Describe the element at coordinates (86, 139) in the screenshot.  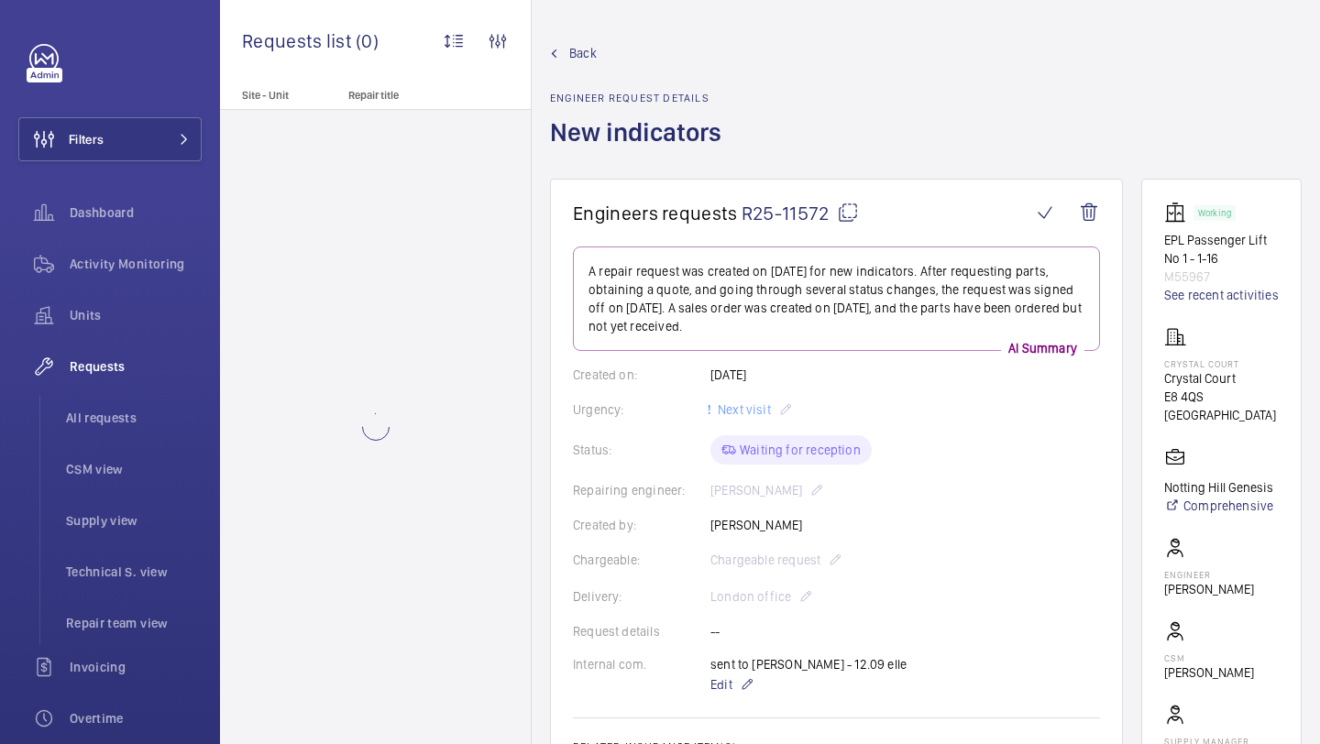
I see `span: Filters` at that location.